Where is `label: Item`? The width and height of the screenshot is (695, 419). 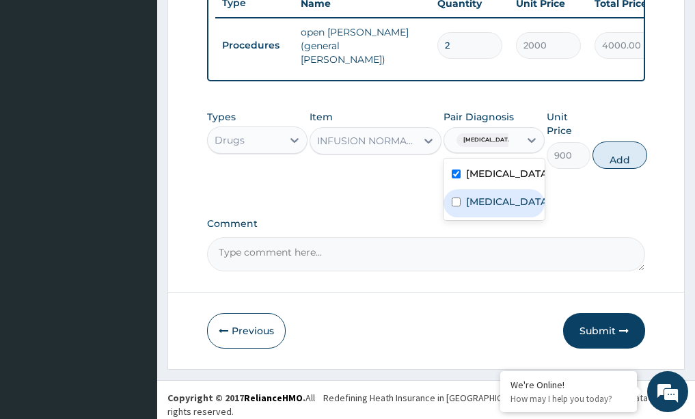
label: Item is located at coordinates (321, 117).